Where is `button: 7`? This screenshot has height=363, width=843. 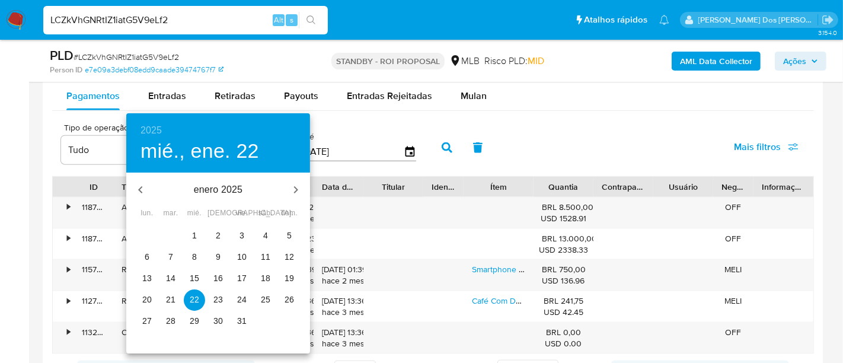
button: 7 is located at coordinates (171, 257).